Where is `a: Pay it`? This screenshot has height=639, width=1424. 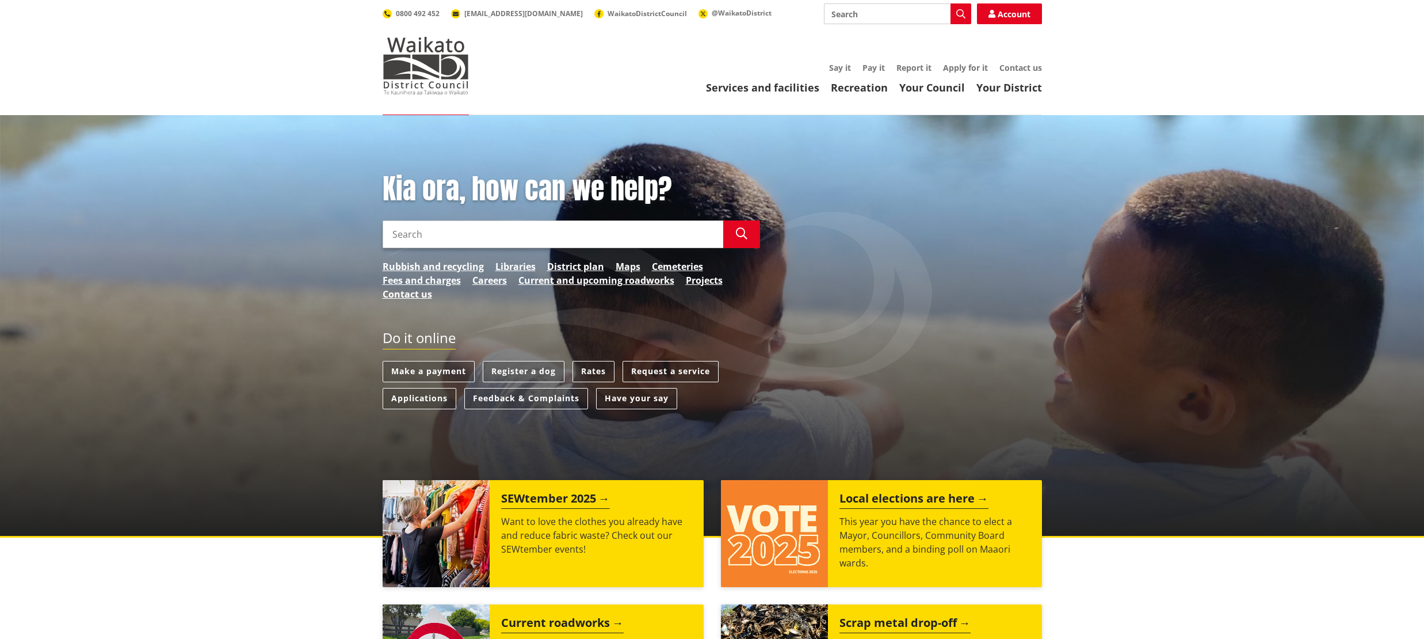
a: Pay it is located at coordinates (873, 67).